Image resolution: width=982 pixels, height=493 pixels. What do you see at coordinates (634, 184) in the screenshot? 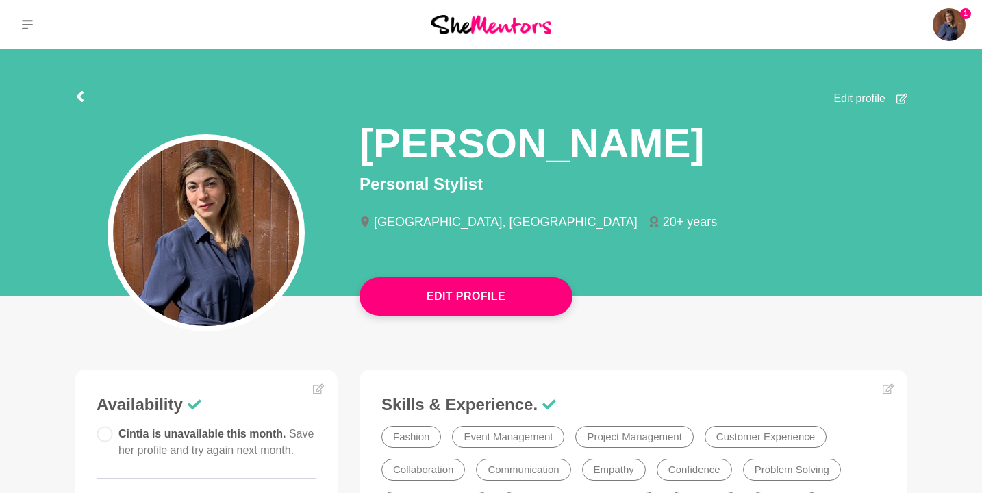
I see `p: Personal Stylist` at bounding box center [634, 184].